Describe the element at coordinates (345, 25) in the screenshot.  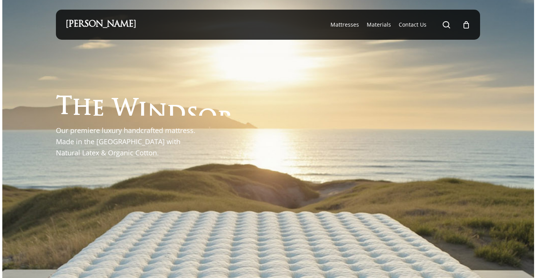
I see `a: Mattresses` at that location.